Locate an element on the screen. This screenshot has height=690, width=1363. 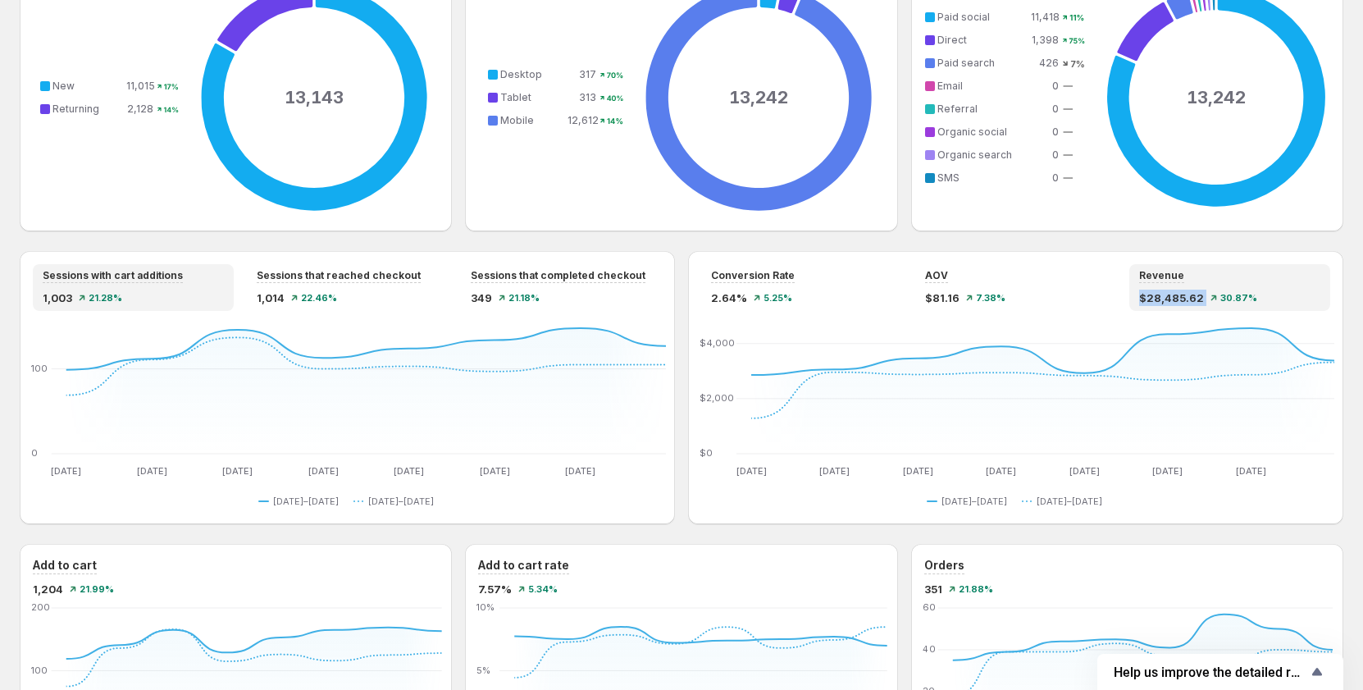
span: 30.87% is located at coordinates (1238, 298).